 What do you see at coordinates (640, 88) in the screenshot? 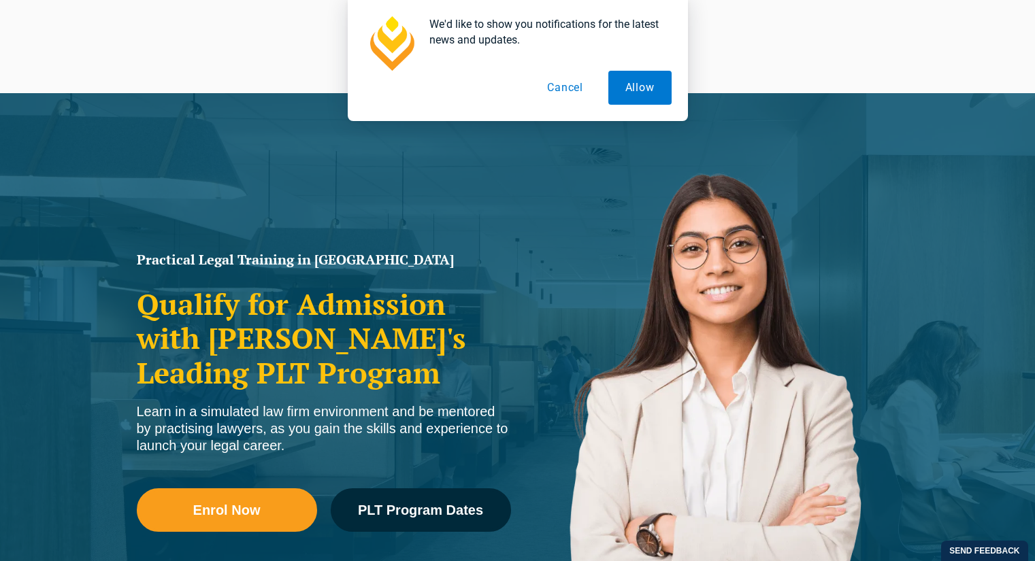
I see `button: Allow` at bounding box center [640, 88].